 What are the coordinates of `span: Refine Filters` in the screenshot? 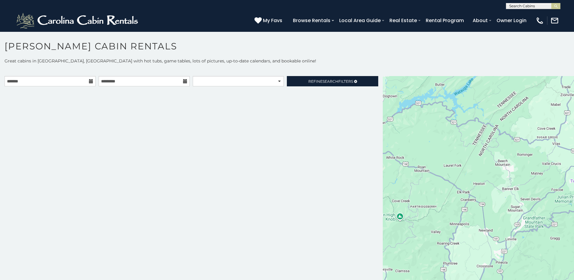 It's located at (331, 81).